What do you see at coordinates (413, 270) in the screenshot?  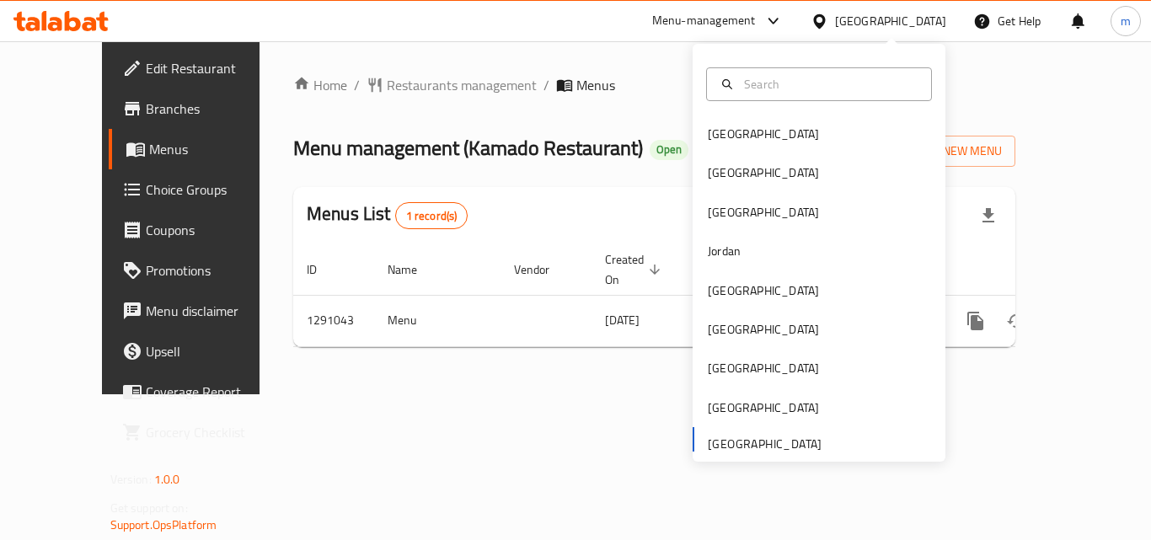 I see `span: Name` at bounding box center [413, 270].